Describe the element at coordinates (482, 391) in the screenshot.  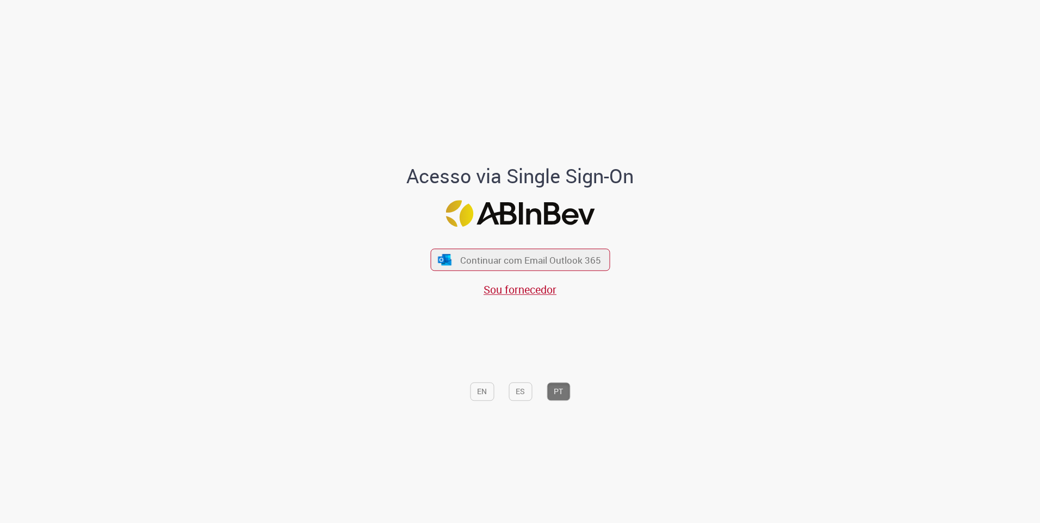
I see `button: EN` at that location.